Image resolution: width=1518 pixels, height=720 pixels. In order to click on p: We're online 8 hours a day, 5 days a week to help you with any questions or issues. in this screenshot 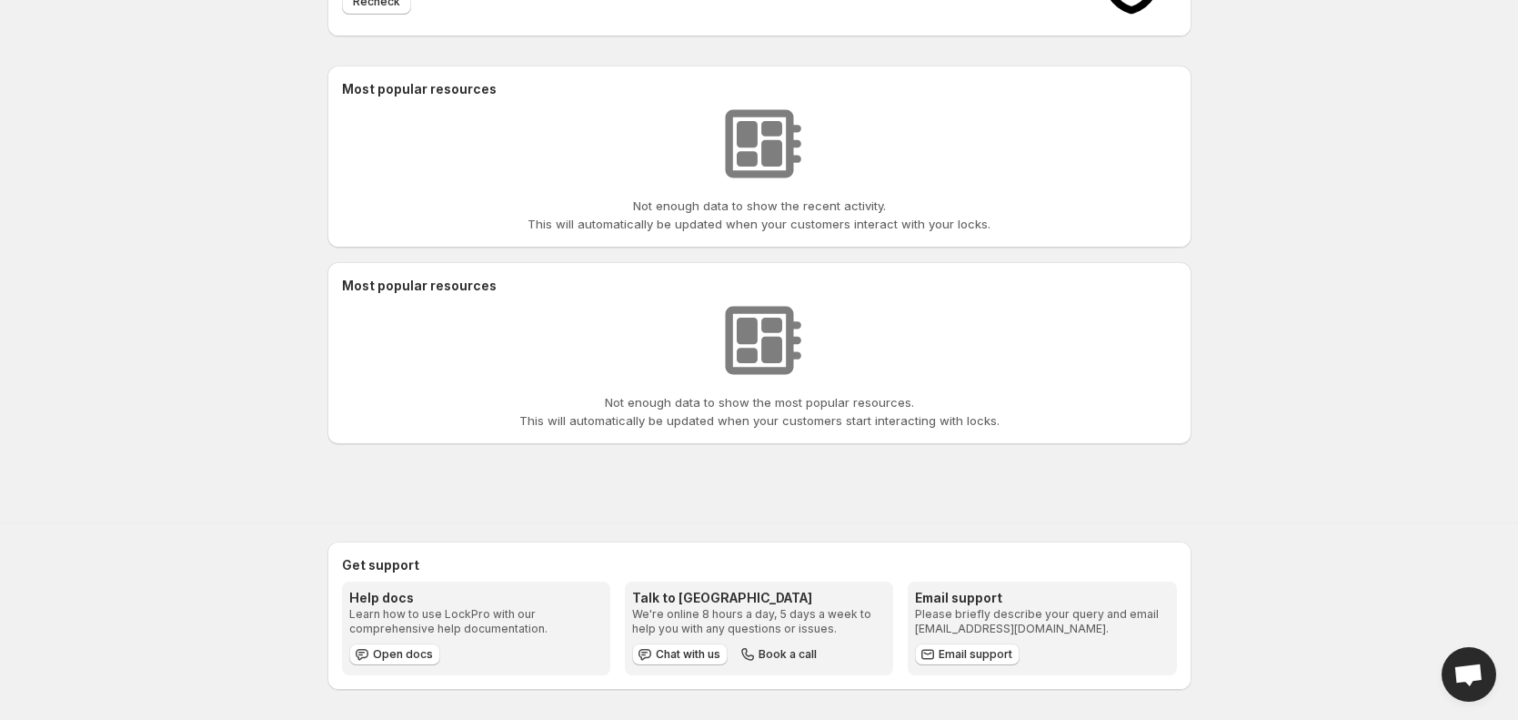, I will do `click(759, 621)`.